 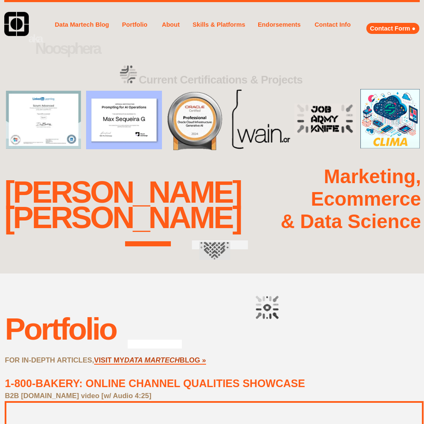 I want to click on a: VISIT MY, so click(x=109, y=360).